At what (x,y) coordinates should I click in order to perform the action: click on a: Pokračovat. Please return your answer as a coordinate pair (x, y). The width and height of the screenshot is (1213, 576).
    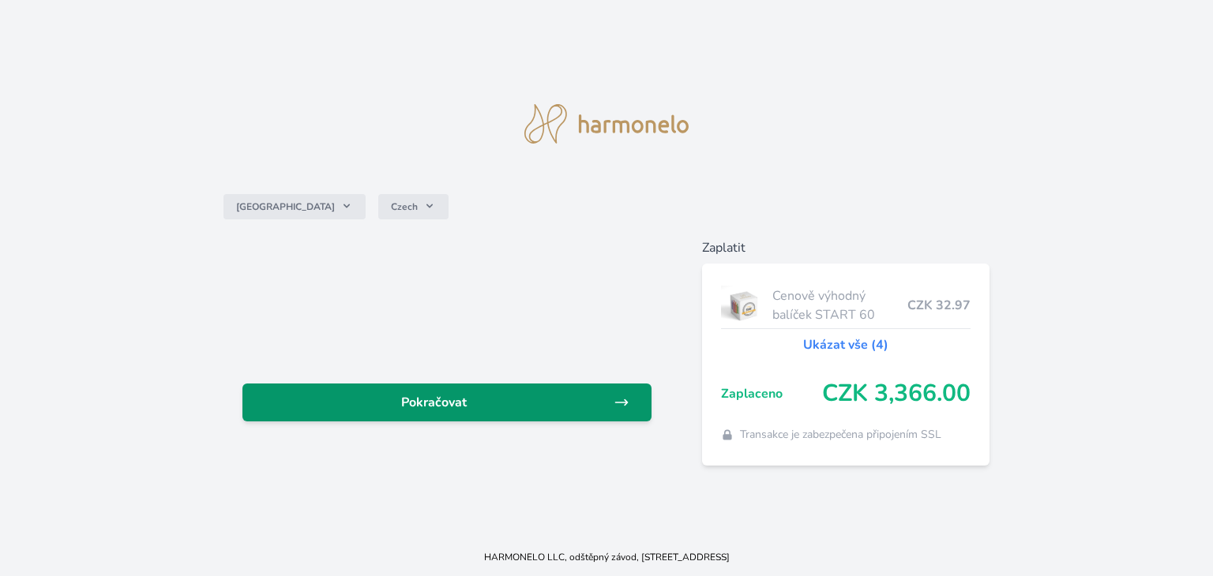
    Looking at the image, I should click on (447, 403).